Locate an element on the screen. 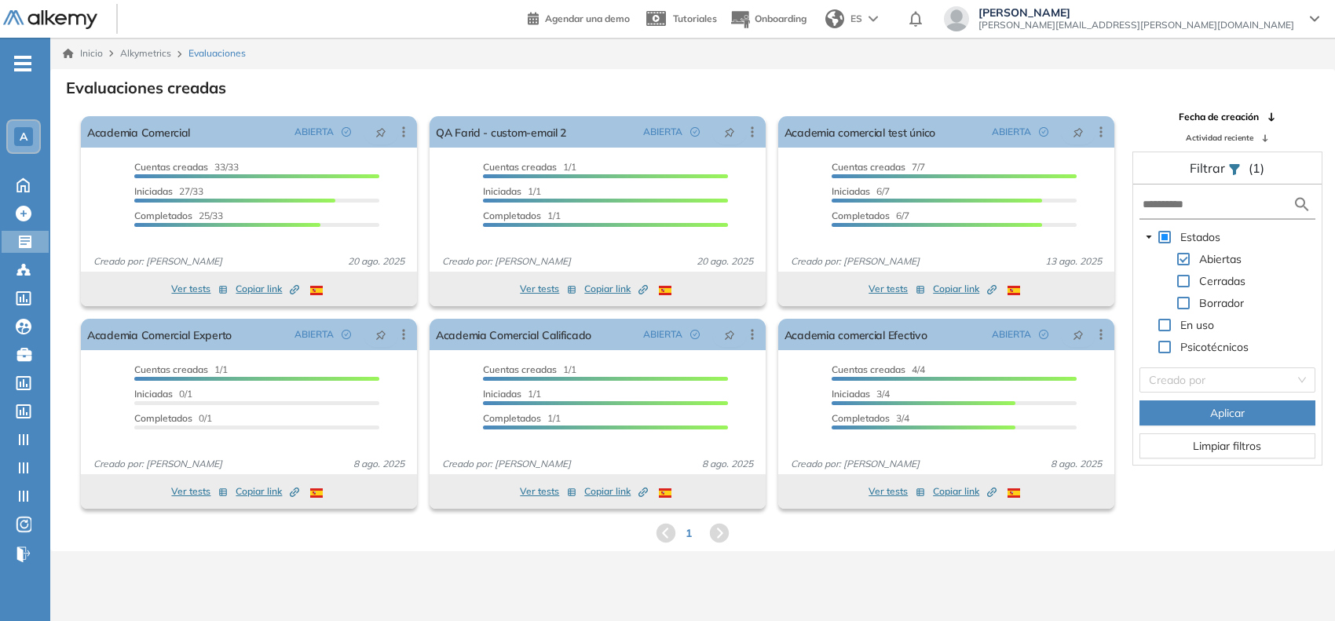 This screenshot has height=621, width=1335. a: Academia Comercial Calificado is located at coordinates (514, 335).